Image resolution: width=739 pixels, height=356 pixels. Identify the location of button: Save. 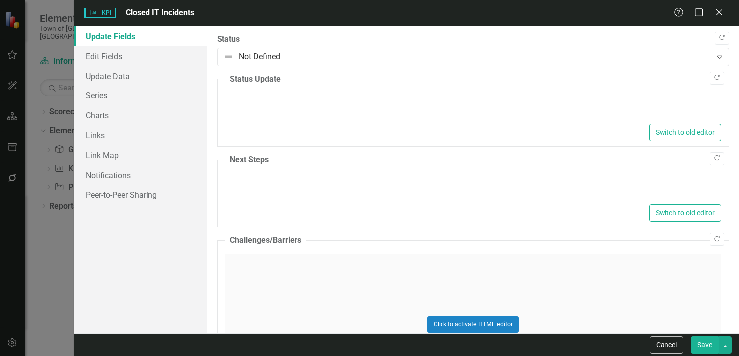
(705, 344).